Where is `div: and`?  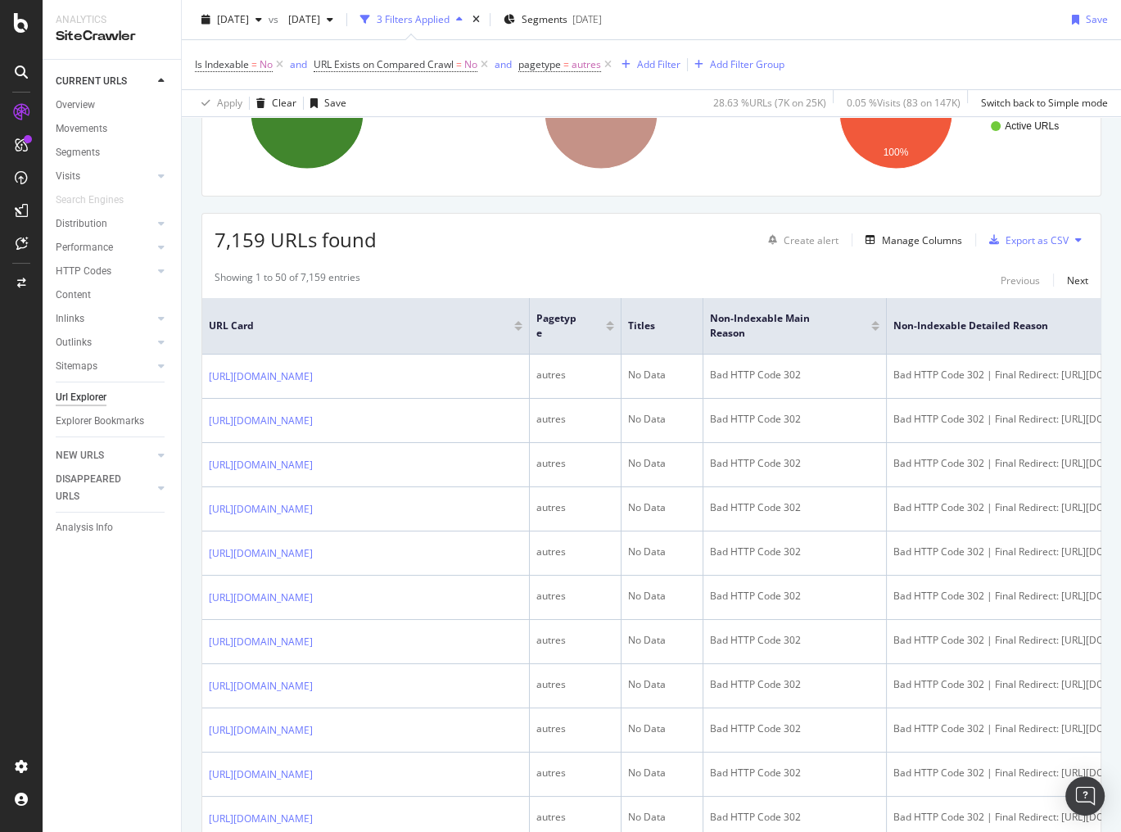
div: and is located at coordinates (503, 64).